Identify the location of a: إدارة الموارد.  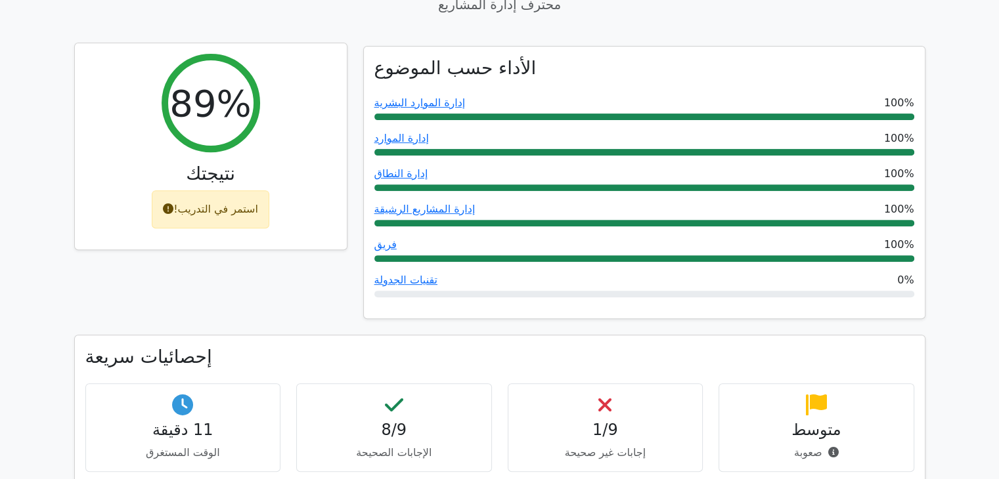
(401, 138).